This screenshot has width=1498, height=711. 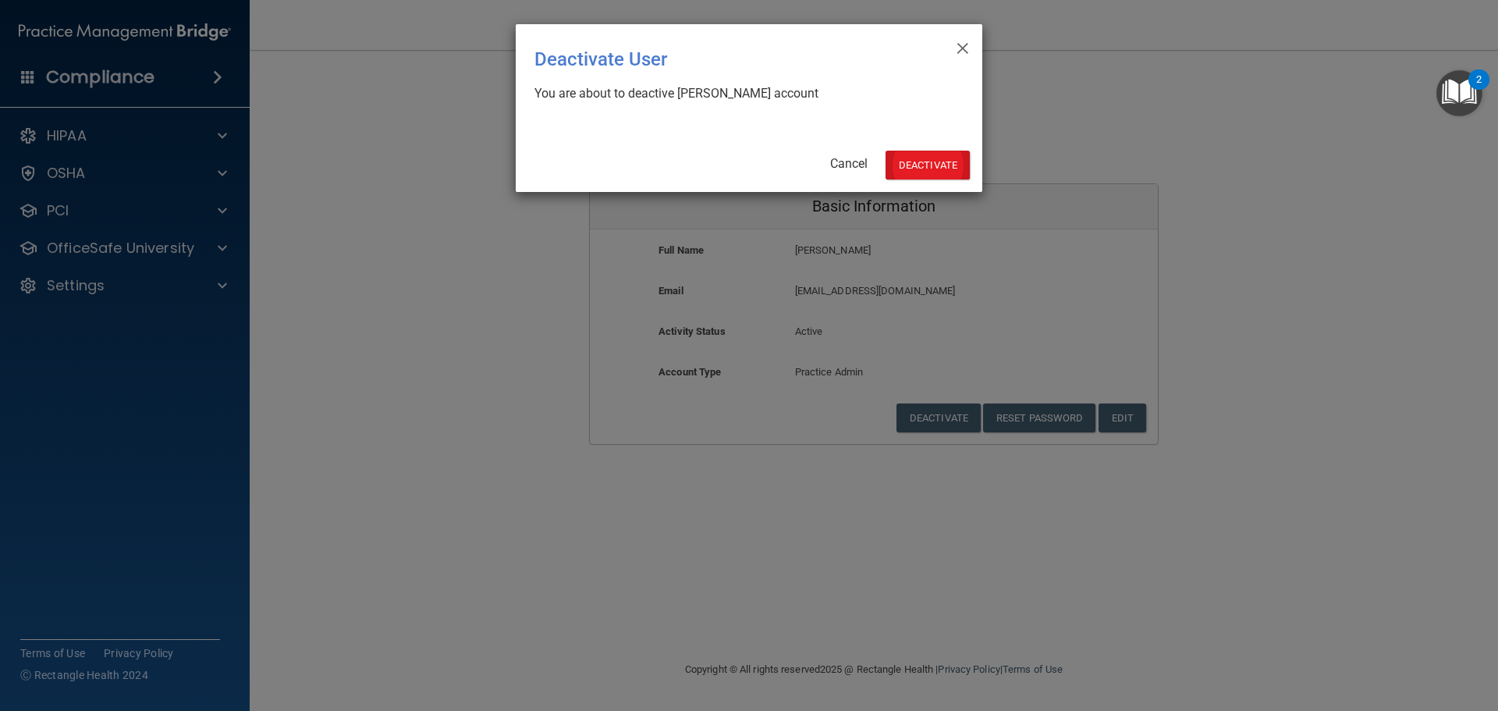 I want to click on div: 2, so click(x=1478, y=90).